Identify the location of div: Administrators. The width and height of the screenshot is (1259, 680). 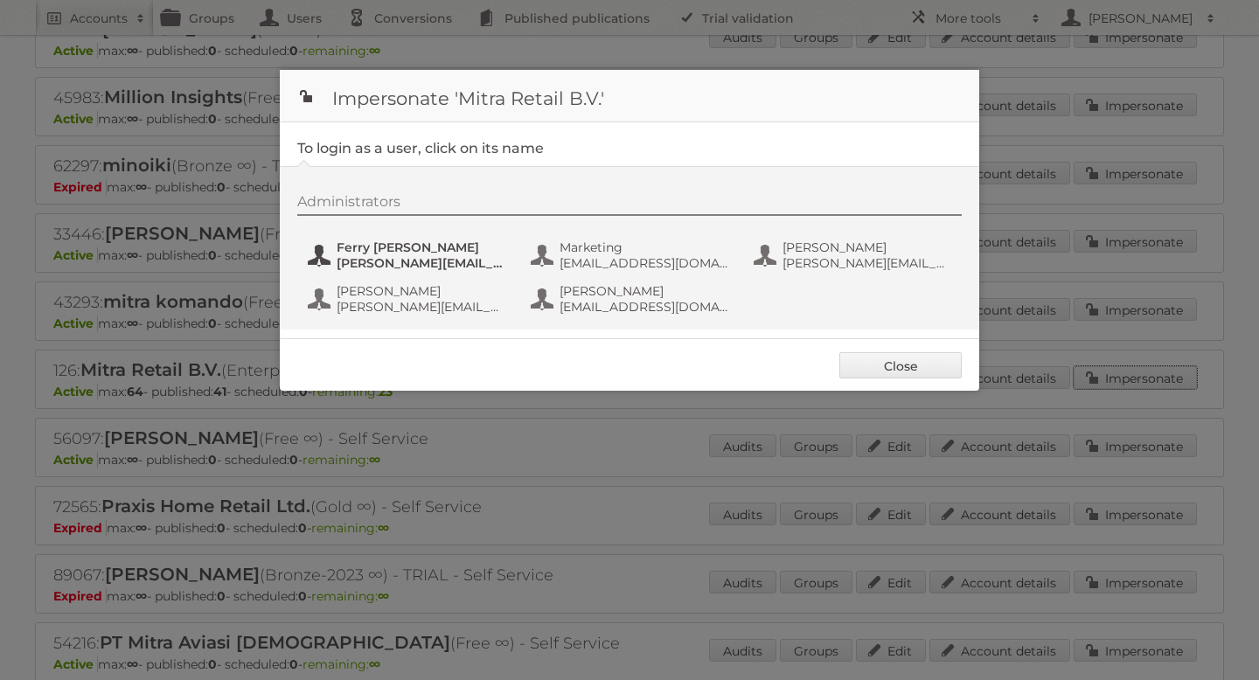
(629, 205).